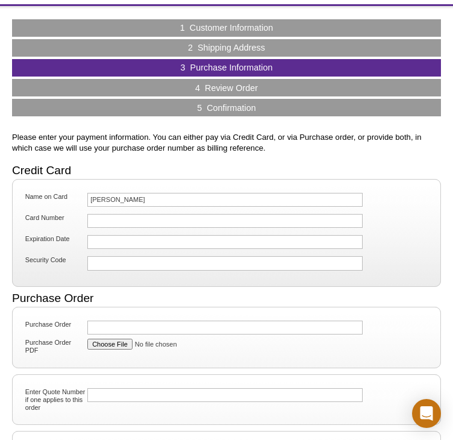 This screenshot has width=453, height=440. I want to click on label: Name on Card, so click(55, 197).